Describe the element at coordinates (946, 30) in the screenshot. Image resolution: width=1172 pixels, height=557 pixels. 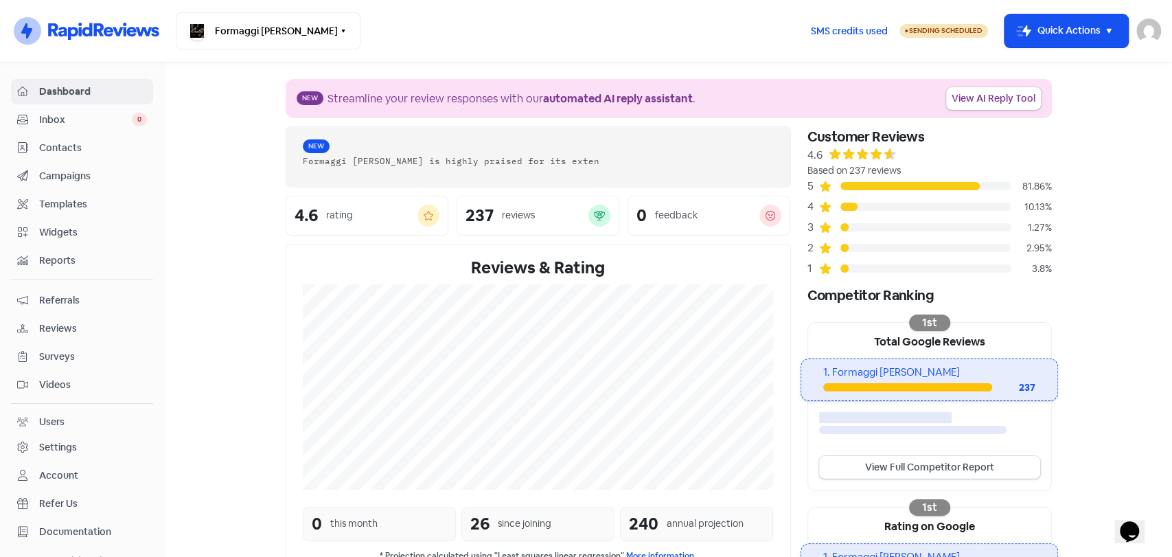
I see `span: Sending Scheduled` at that location.